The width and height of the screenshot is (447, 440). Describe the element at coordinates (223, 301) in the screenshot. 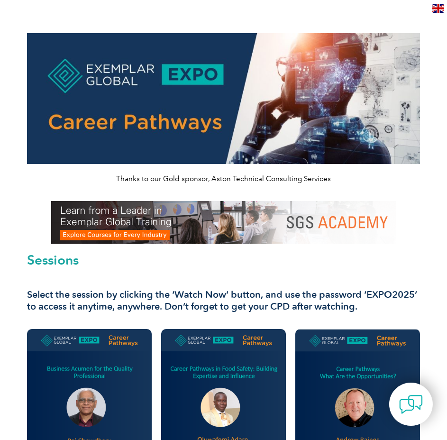

I see `h3: Select the session by clicking the ‘Watch Now’ button, and use the password ‘EXPO2025’ to access ...` at that location.